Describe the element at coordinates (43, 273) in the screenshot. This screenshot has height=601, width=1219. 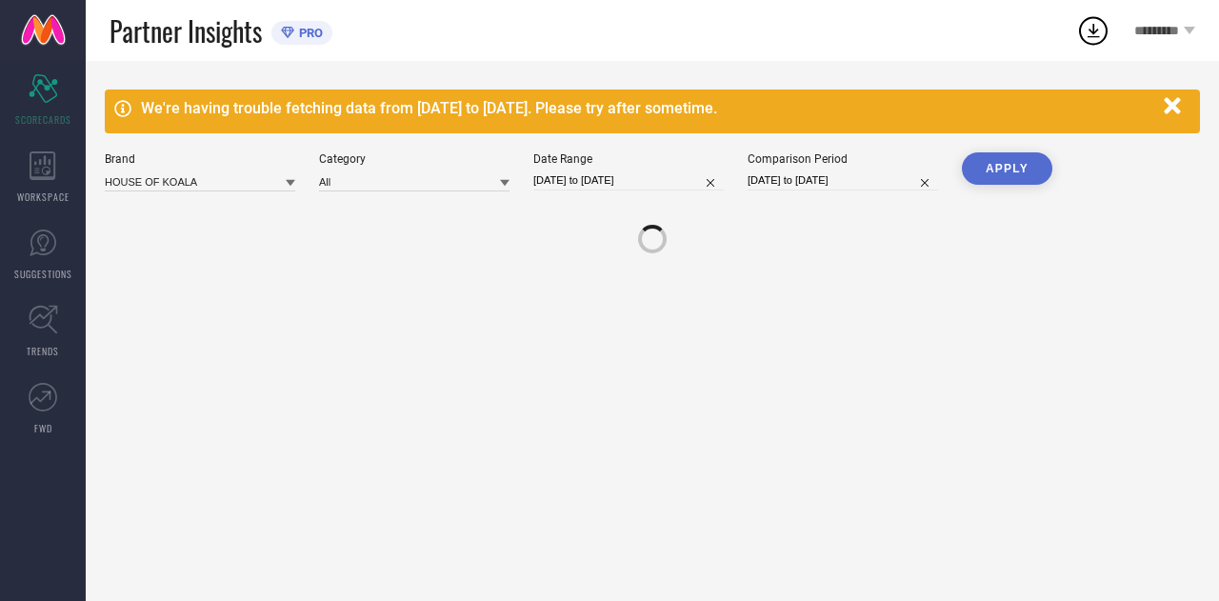
I see `span: SUGGESTIONS` at that location.